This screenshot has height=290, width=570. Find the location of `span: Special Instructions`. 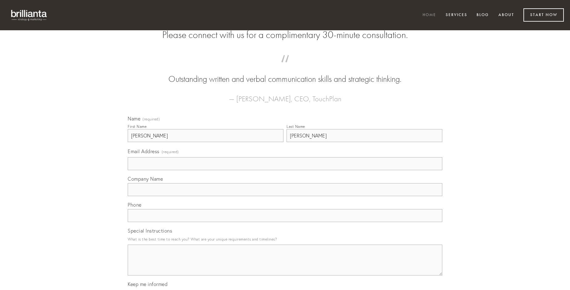

span: Special Instructions is located at coordinates (150, 231).